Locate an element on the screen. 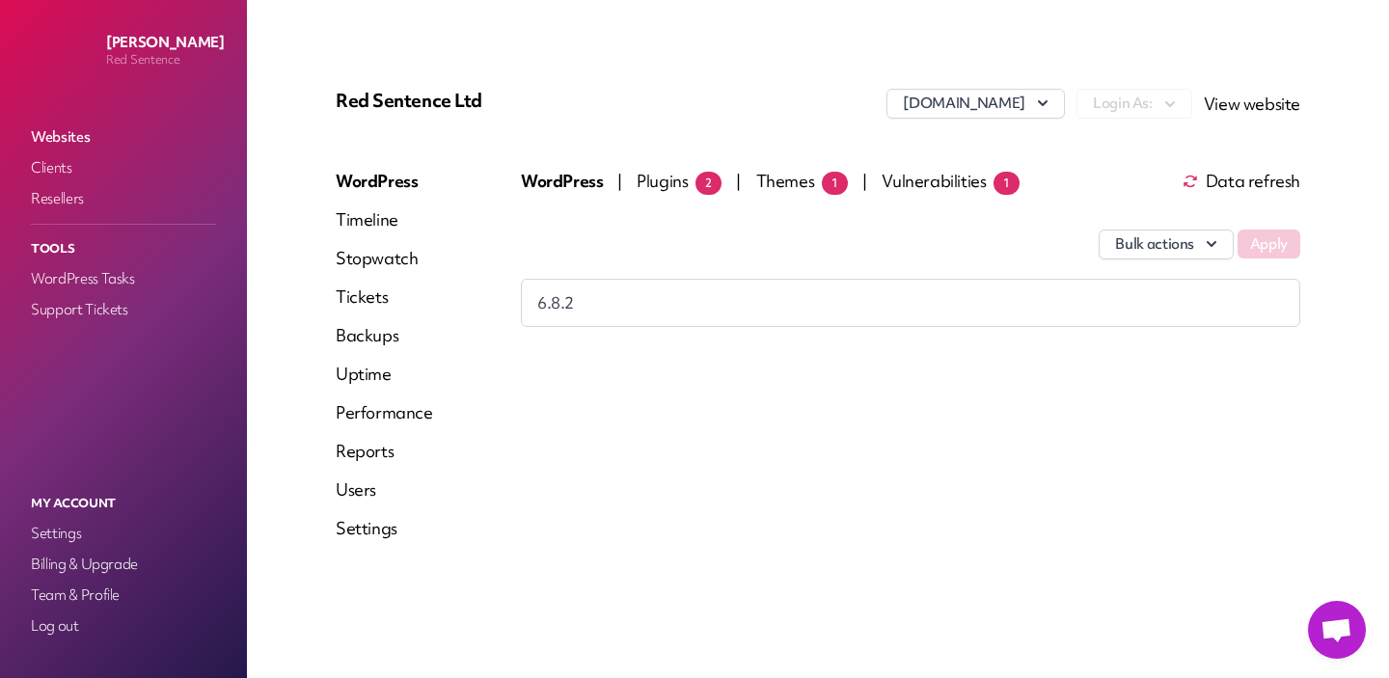 The image size is (1389, 678). button: Apply is located at coordinates (1269, 244).